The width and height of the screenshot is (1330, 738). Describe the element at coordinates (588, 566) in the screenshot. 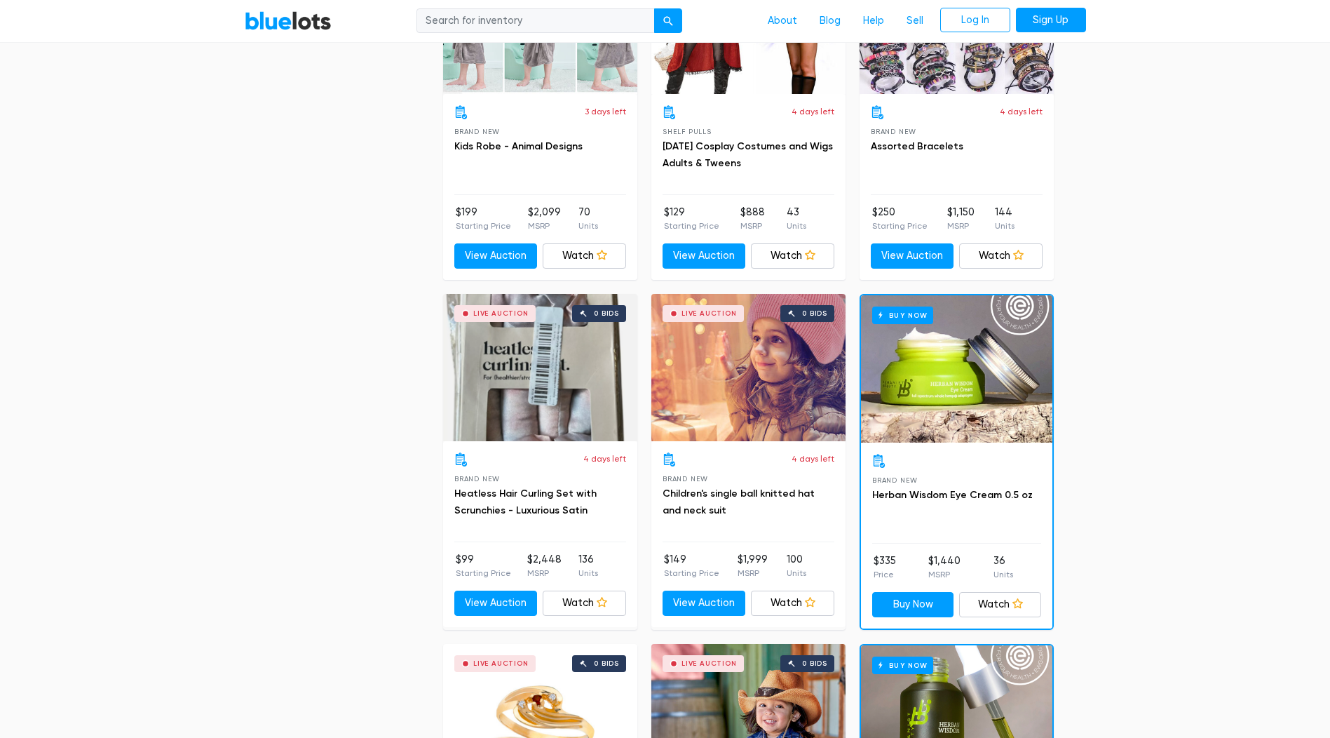

I see `li: 136` at that location.